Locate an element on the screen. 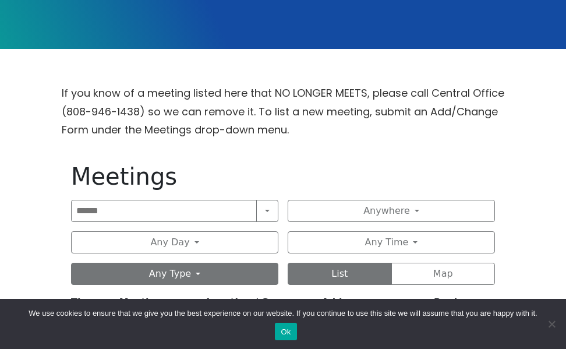  p: If you know of a meeting listed here that NO LONGER MEETS, please call Central Office (808-946-14... is located at coordinates (283, 111).